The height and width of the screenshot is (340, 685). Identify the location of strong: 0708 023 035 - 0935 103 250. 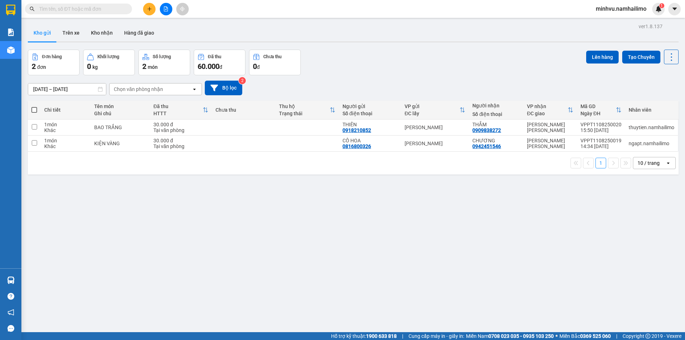
(521, 336).